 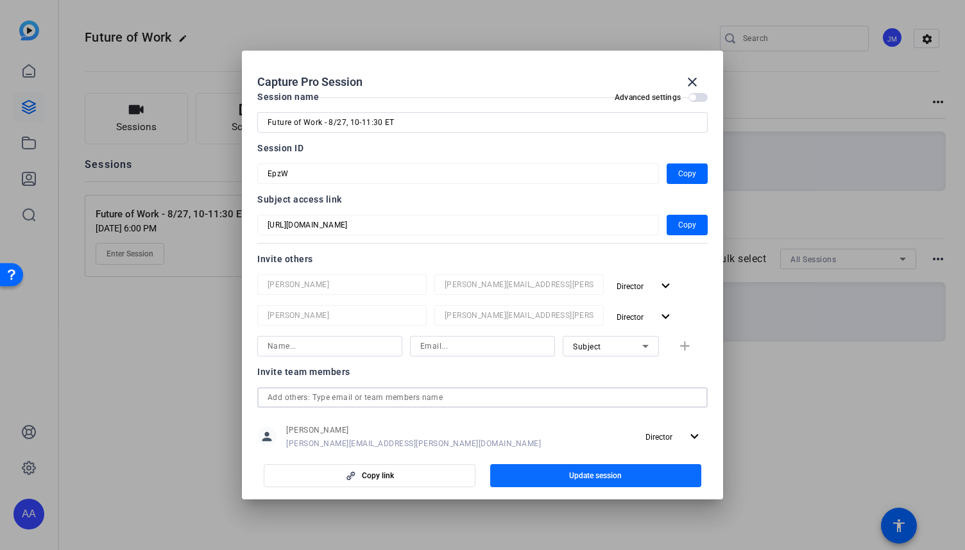 What do you see at coordinates (267, 437) in the screenshot?
I see `mat-icon: person` at bounding box center [267, 437].